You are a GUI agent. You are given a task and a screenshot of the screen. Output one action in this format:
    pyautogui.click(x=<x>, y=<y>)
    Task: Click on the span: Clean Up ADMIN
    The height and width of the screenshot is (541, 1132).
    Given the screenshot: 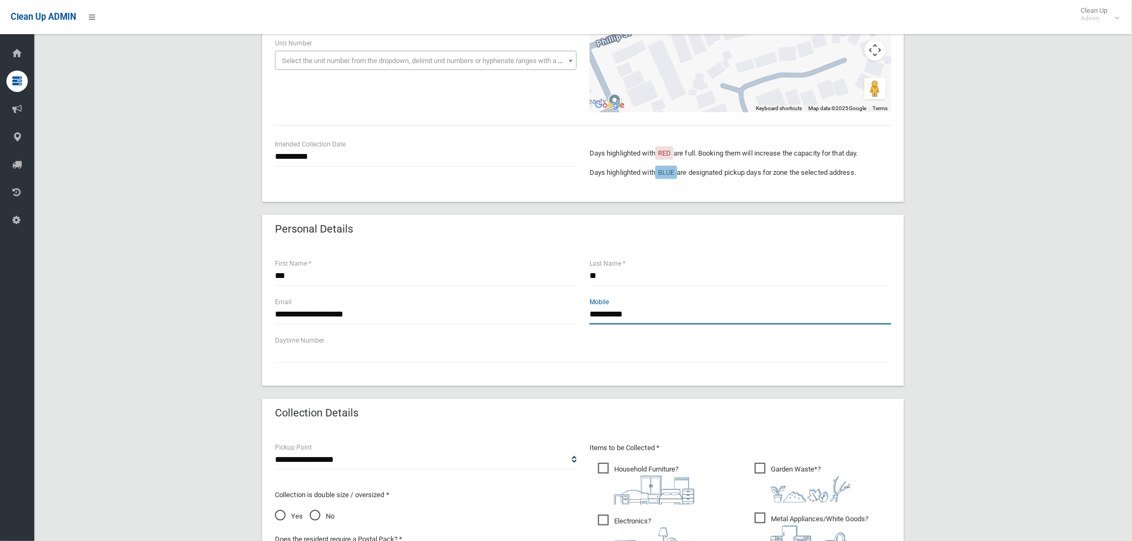 What is the action you would take?
    pyautogui.click(x=43, y=17)
    